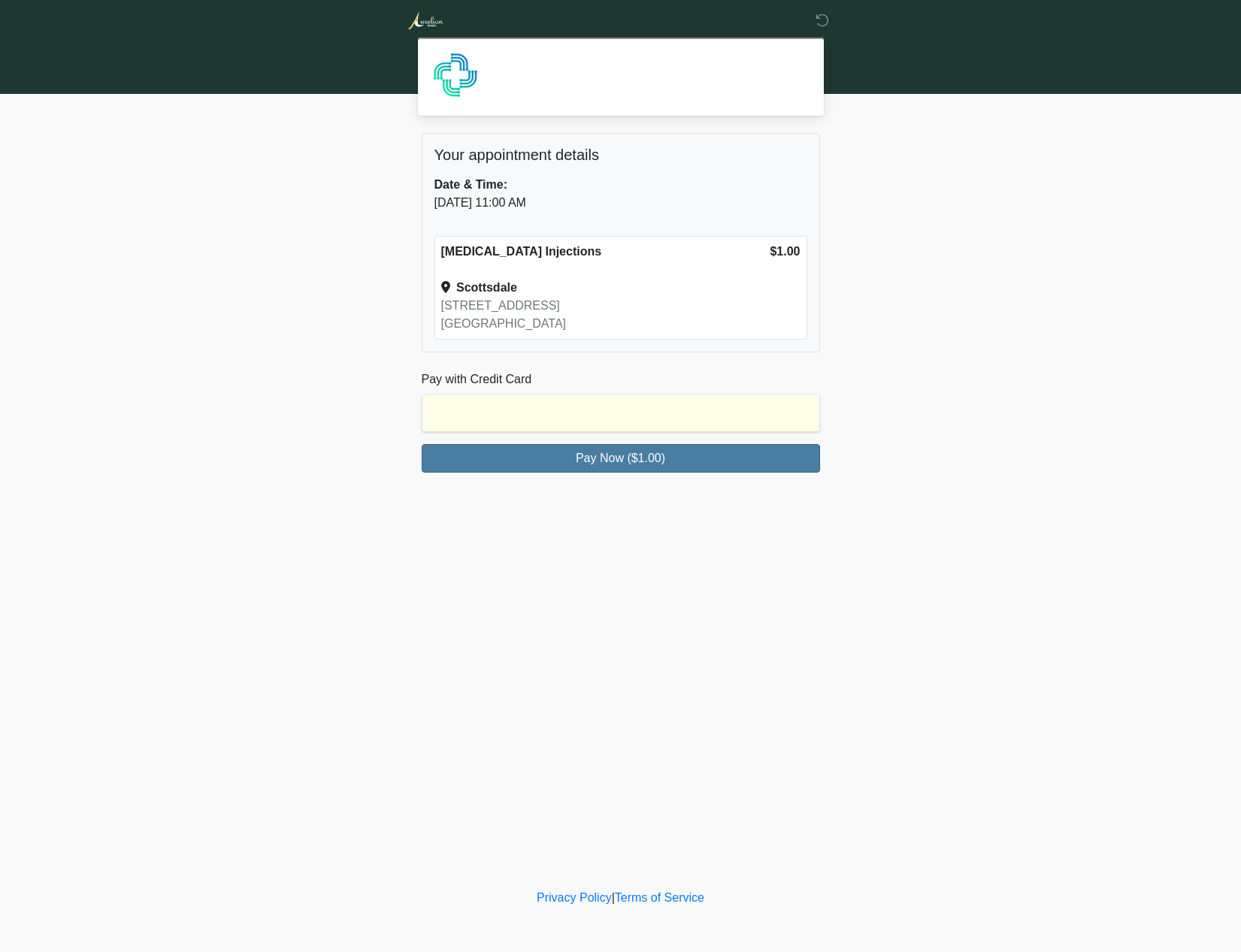  Describe the element at coordinates (477, 380) in the screenshot. I see `label: Pay with Credit Card` at that location.